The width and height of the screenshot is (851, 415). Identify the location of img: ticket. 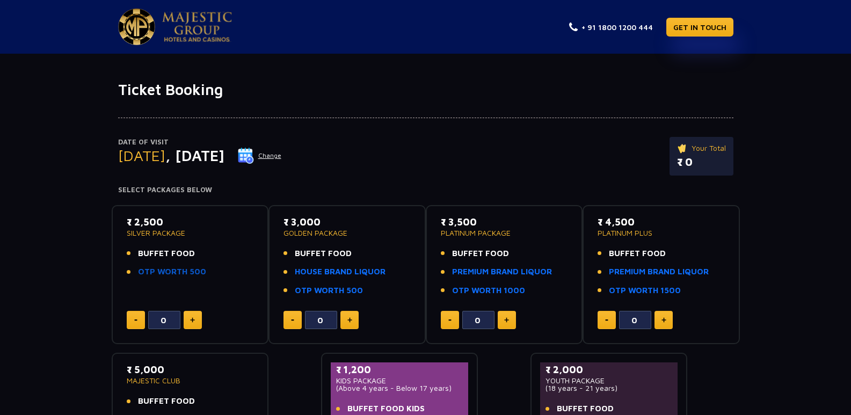
(682, 148).